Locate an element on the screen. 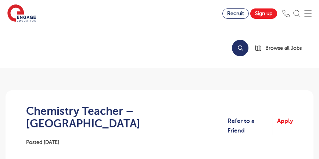 The image size is (319, 159). a: Recruit is located at coordinates (236, 14).